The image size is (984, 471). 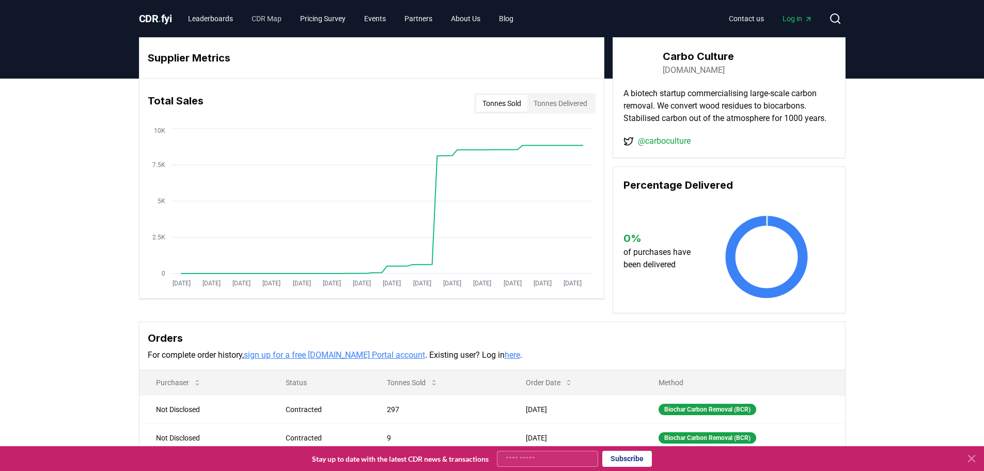 What do you see at coordinates (662, 238) in the screenshot?
I see `h3: 0 %` at bounding box center [662, 238].